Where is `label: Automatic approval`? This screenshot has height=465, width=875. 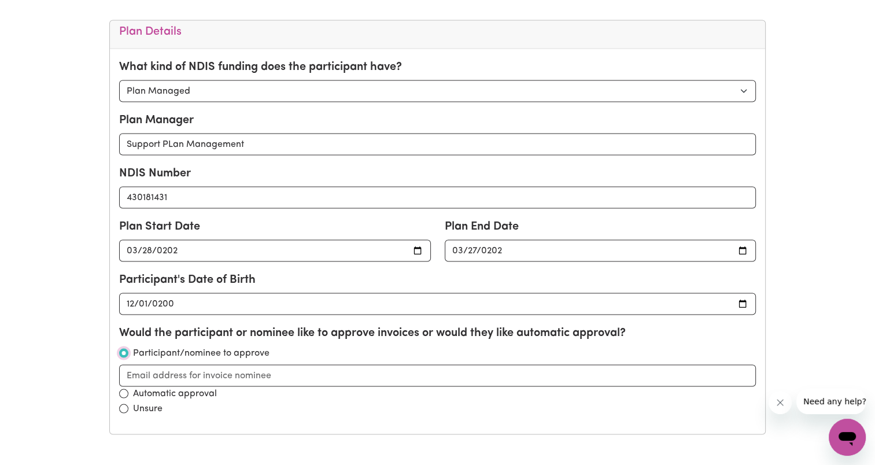 label: Automatic approval is located at coordinates (175, 393).